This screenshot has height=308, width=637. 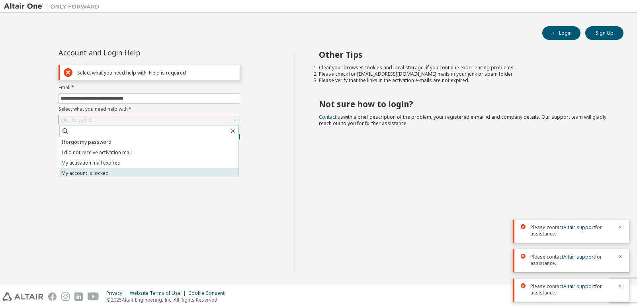 I want to click on div: Privacy, so click(x=118, y=293).